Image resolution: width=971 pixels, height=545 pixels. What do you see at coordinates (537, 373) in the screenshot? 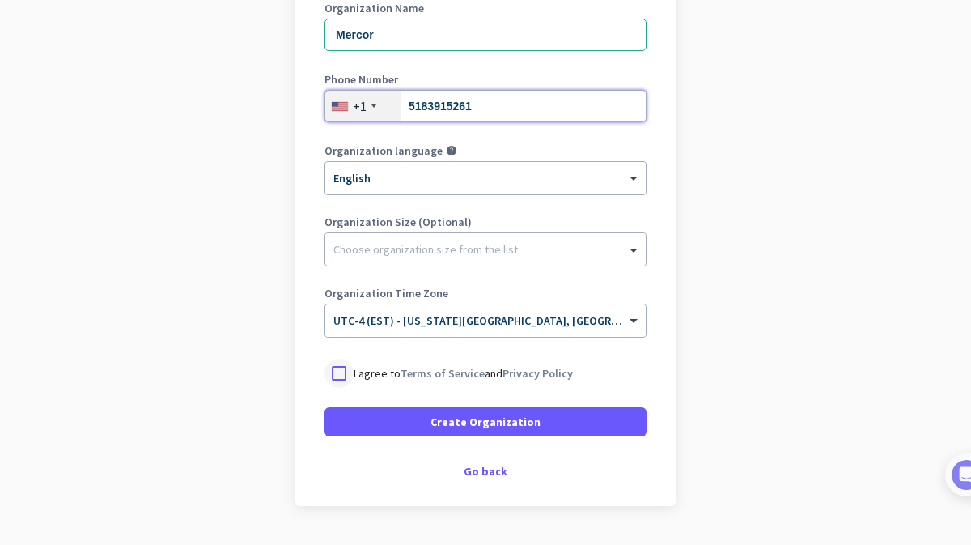
I see `a: Privacy Policy` at bounding box center [537, 373].